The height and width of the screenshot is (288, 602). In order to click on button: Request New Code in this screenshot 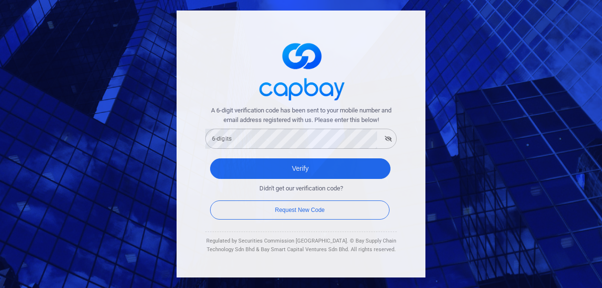, I will do `click(299, 210)`.